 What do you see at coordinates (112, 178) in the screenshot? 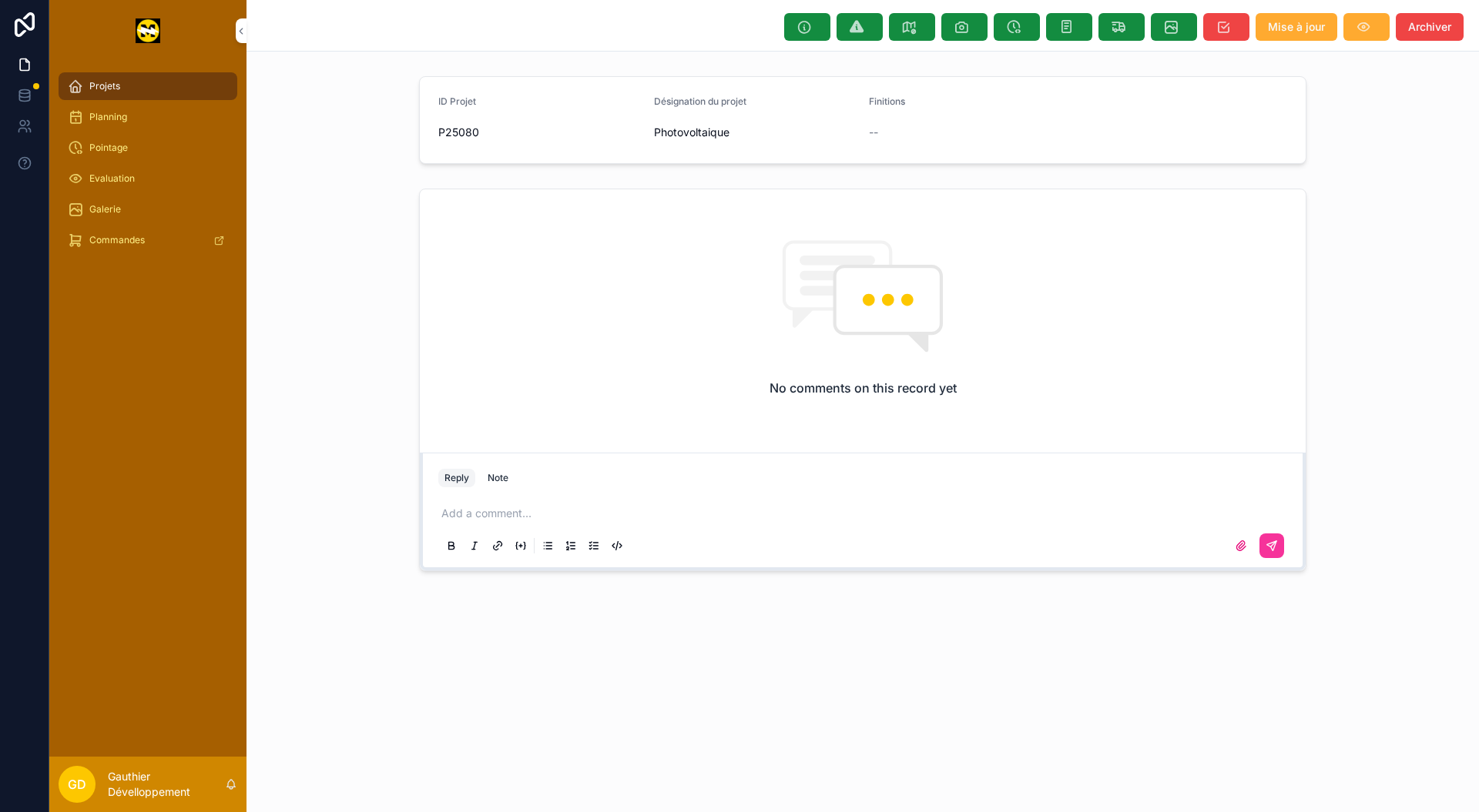
I see `span: Evaluation` at bounding box center [112, 178].